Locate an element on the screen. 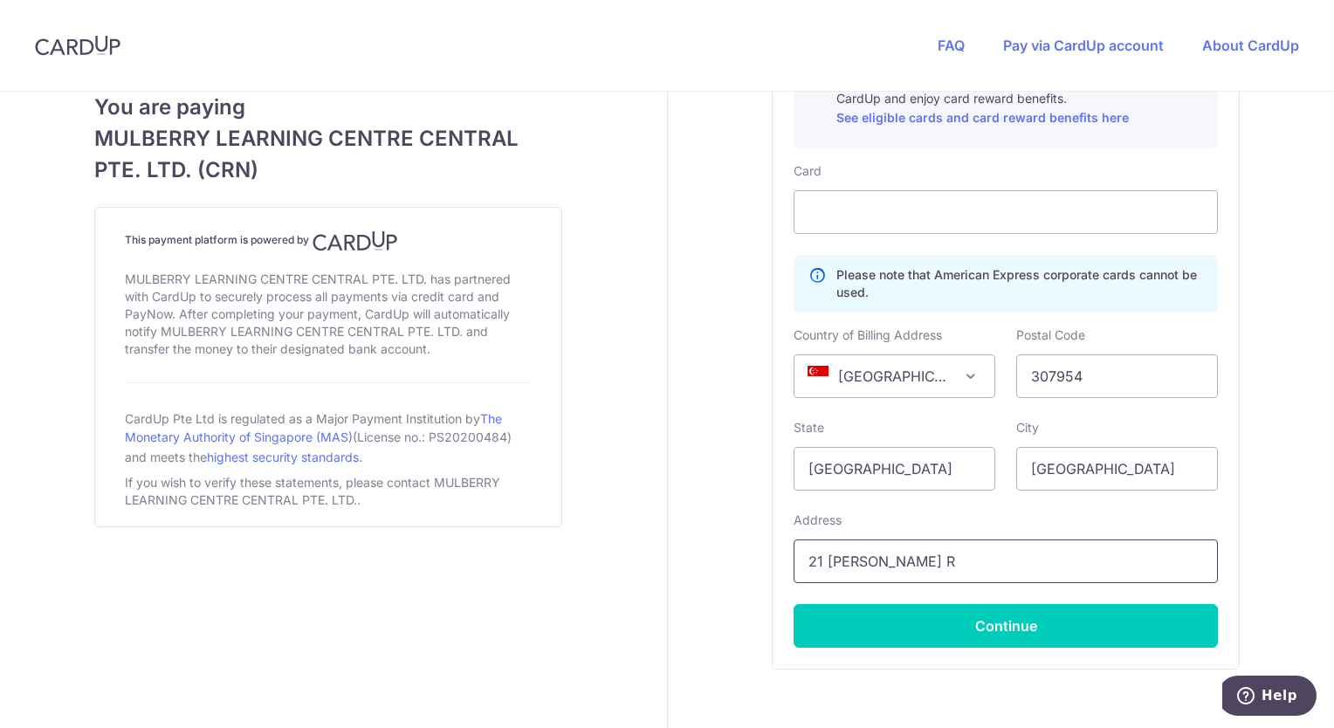  div: CardUp Pte Ltd is regulated as a Major Payment Institution by (License no.: PS20200484) and meets... is located at coordinates (328, 437).